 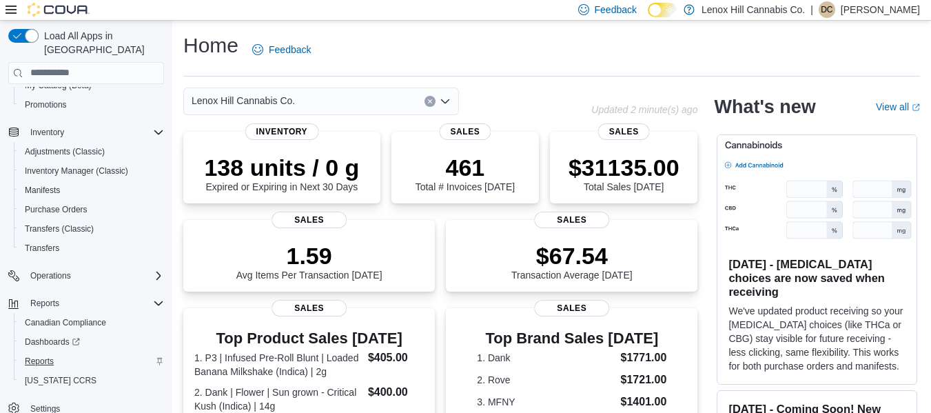 What do you see at coordinates (42, 190) in the screenshot?
I see `a: Manifests` at bounding box center [42, 190].